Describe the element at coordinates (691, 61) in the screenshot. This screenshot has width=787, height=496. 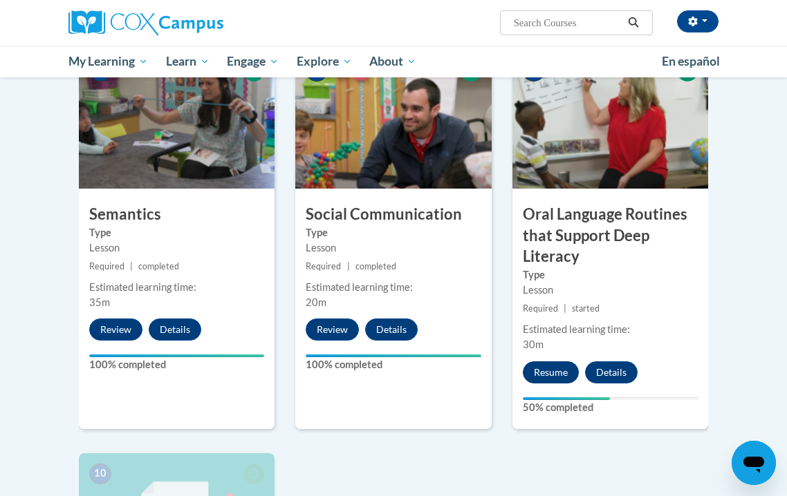
I see `span: En español` at that location.